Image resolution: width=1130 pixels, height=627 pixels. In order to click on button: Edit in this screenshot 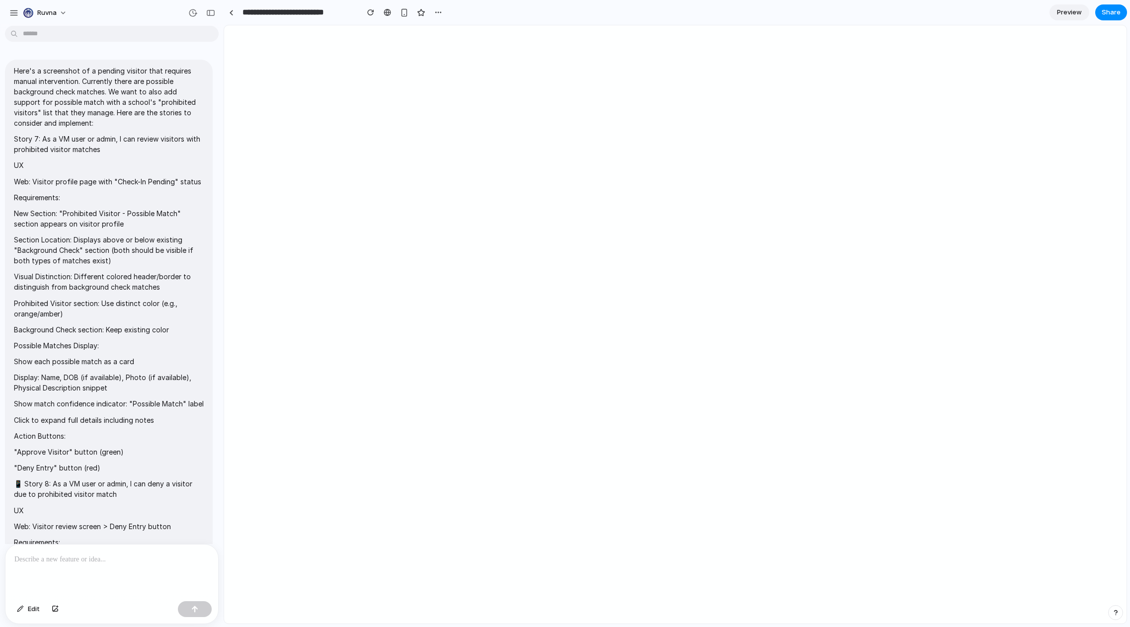, I will do `click(28, 609)`.